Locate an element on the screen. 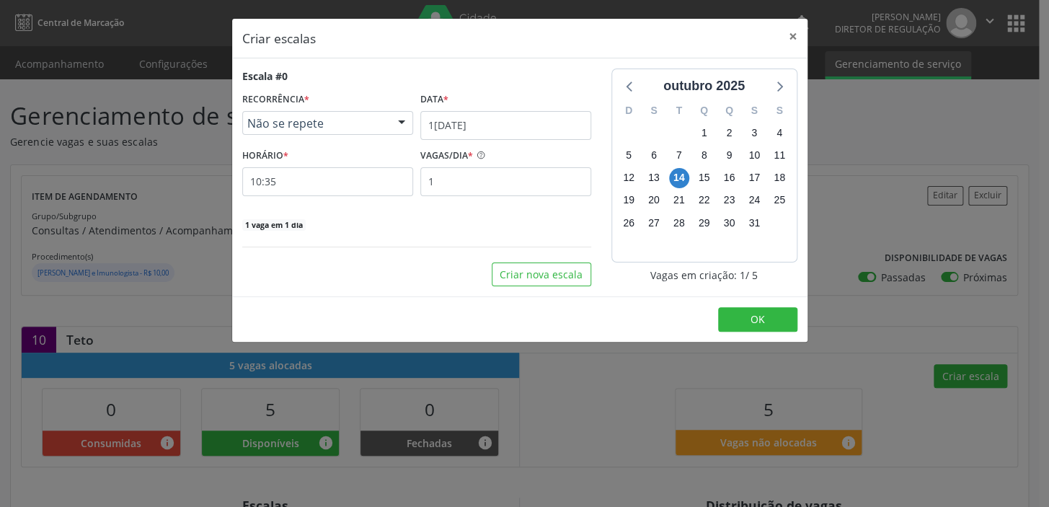  span: quarta-feira, 15 de outubro de 2025 is located at coordinates (704, 178).